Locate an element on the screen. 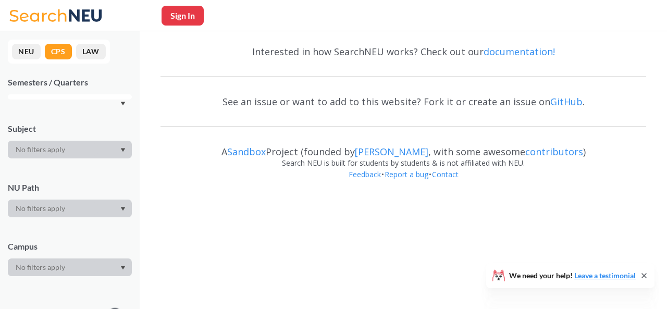  button: LAW is located at coordinates (91, 52).